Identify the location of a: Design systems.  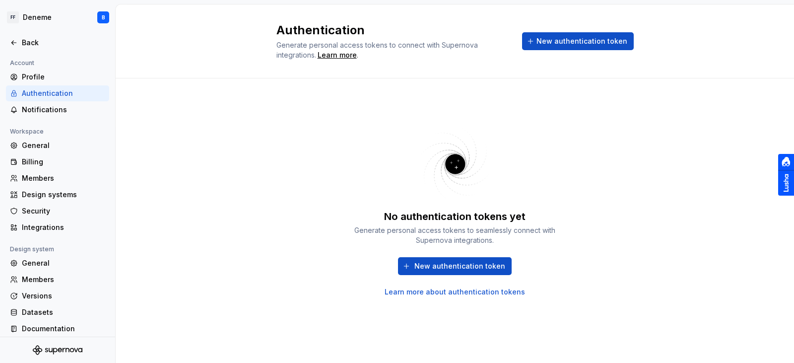
(58, 194).